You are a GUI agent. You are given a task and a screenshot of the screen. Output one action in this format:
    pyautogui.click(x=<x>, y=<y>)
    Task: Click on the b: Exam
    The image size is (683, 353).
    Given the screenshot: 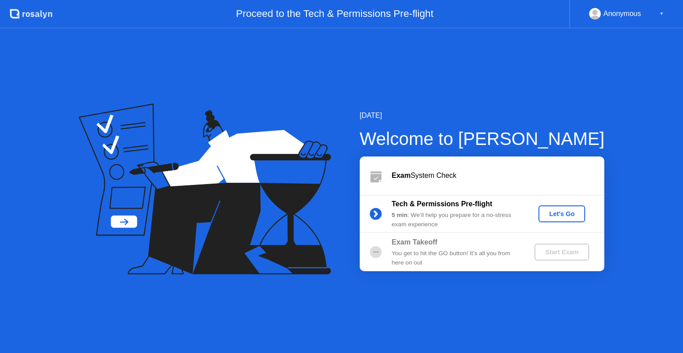 What is the action you would take?
    pyautogui.click(x=401, y=175)
    